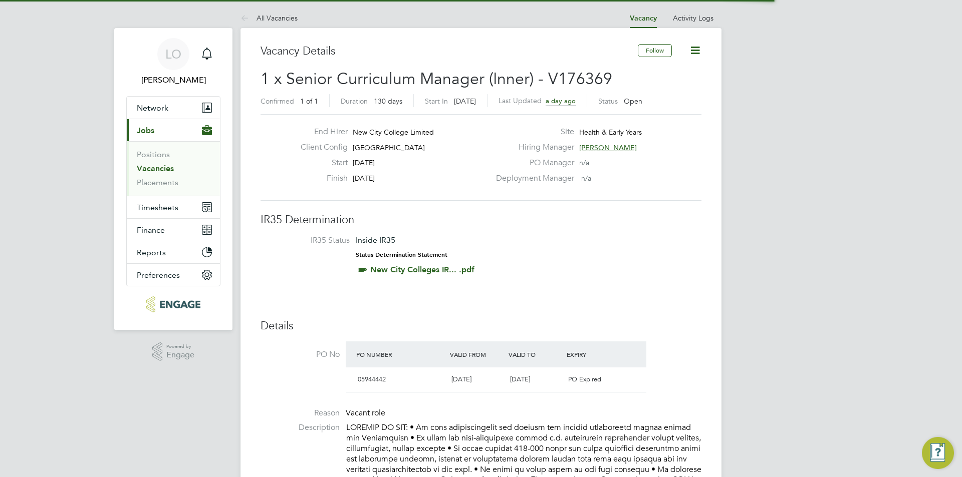 Image resolution: width=962 pixels, height=477 pixels. Describe the element at coordinates (180, 347) in the screenshot. I see `span: Powered by` at that location.